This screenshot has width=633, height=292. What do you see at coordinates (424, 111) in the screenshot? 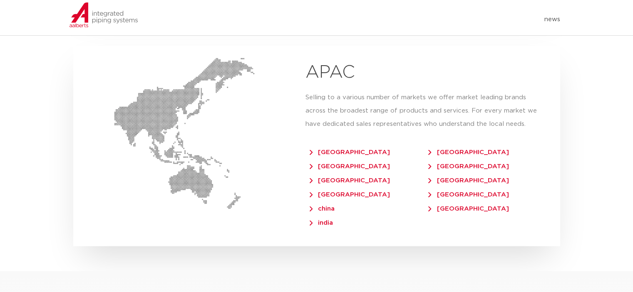
I see `p: Selling to a various number of markets we offer market leading brands across the broadest range o...` at bounding box center [424, 111].